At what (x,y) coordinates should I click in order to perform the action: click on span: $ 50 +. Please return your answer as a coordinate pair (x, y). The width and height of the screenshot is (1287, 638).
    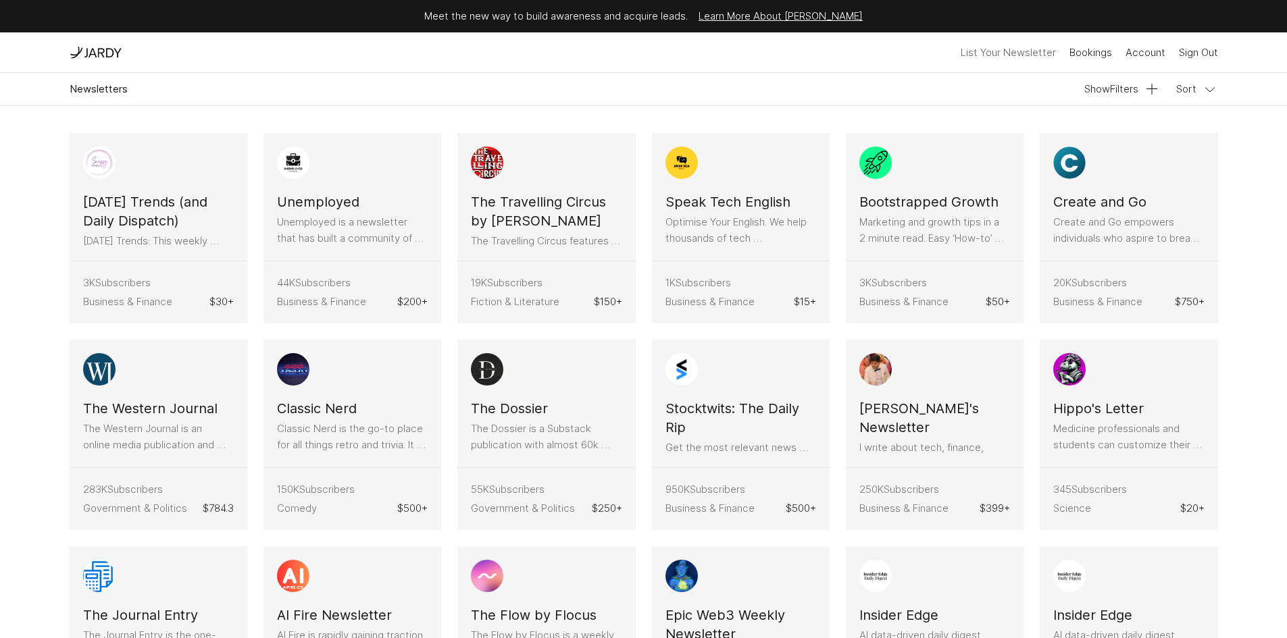
    Looking at the image, I should click on (998, 302).